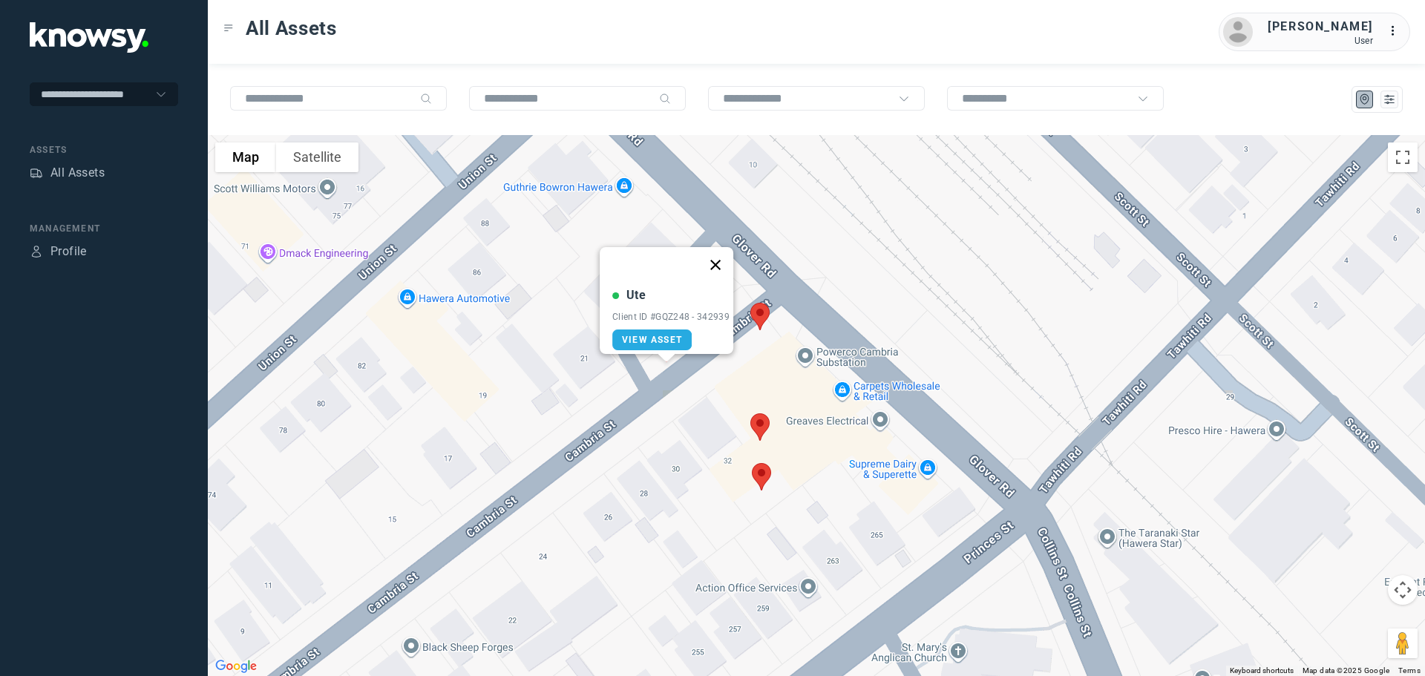  Describe the element at coordinates (1403, 644) in the screenshot. I see `button: Drag Pegman onto the map to open Street View` at that location.